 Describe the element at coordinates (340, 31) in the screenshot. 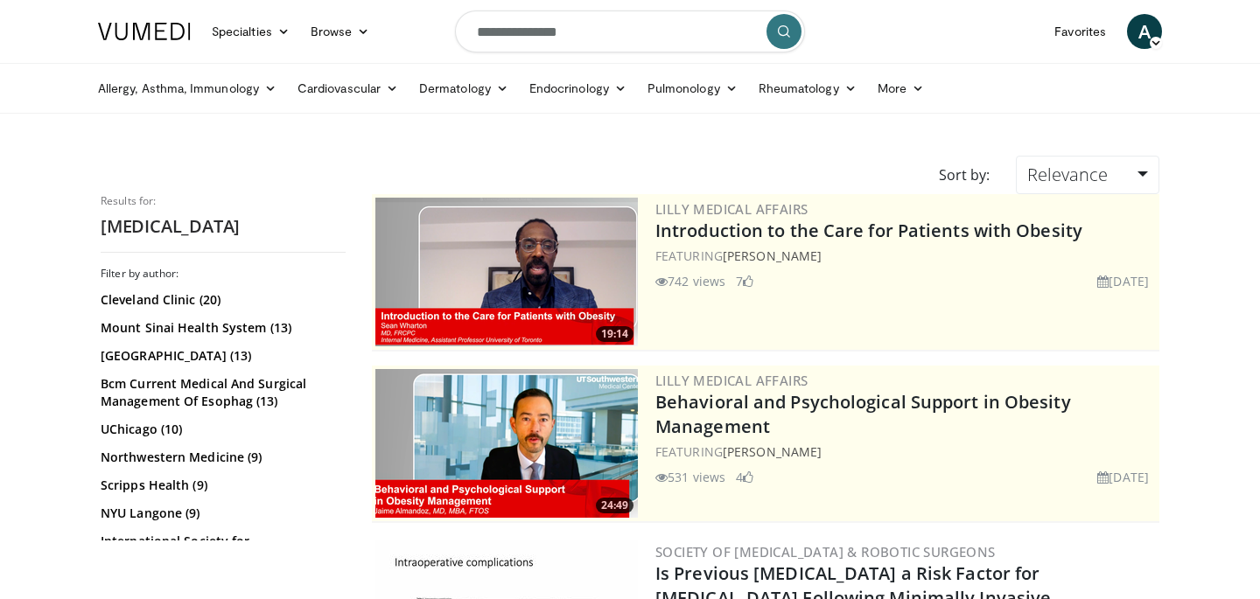

I see `a: Browse` at that location.